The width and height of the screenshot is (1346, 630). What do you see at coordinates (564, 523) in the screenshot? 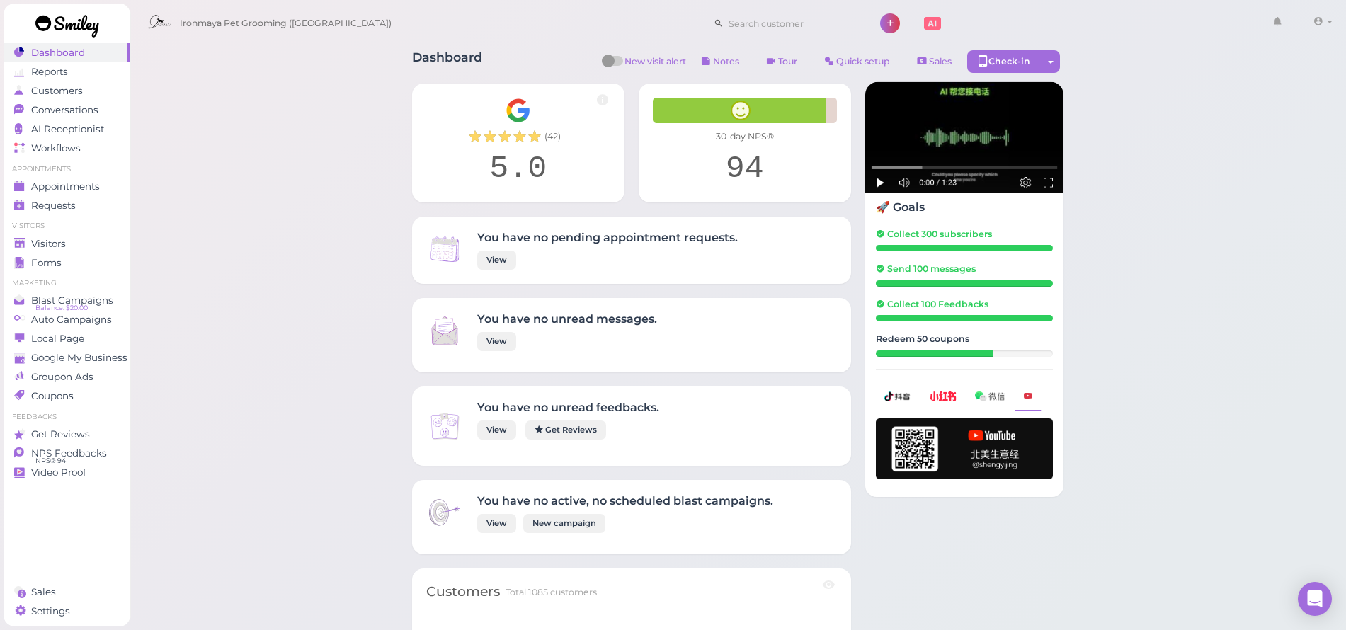
I see `a: New campaign` at bounding box center [564, 523].